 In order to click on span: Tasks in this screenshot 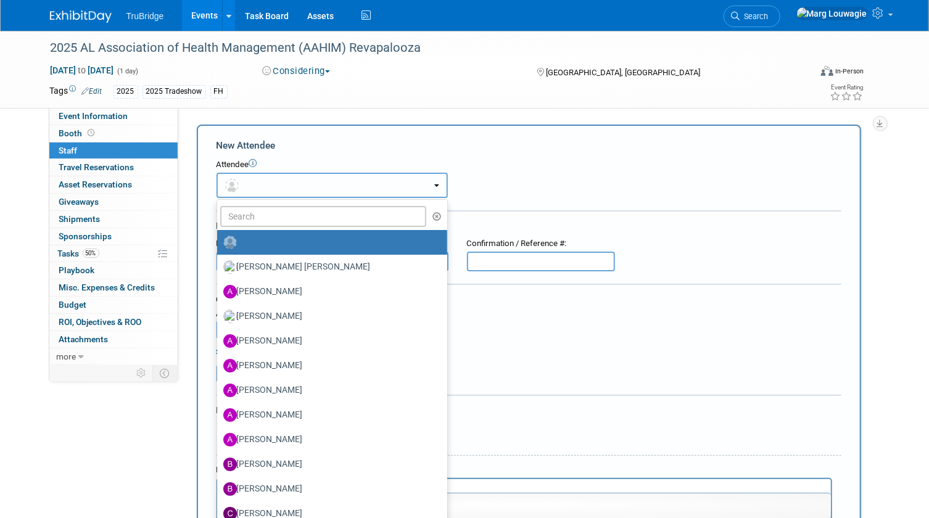, I will do `click(78, 254)`.